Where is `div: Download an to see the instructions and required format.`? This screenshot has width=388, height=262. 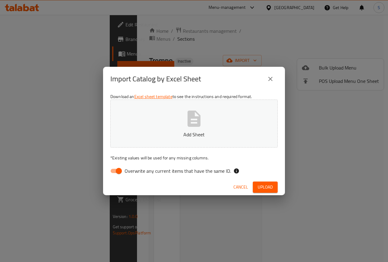 div: Download an to see the instructions and required format. is located at coordinates (194, 135).